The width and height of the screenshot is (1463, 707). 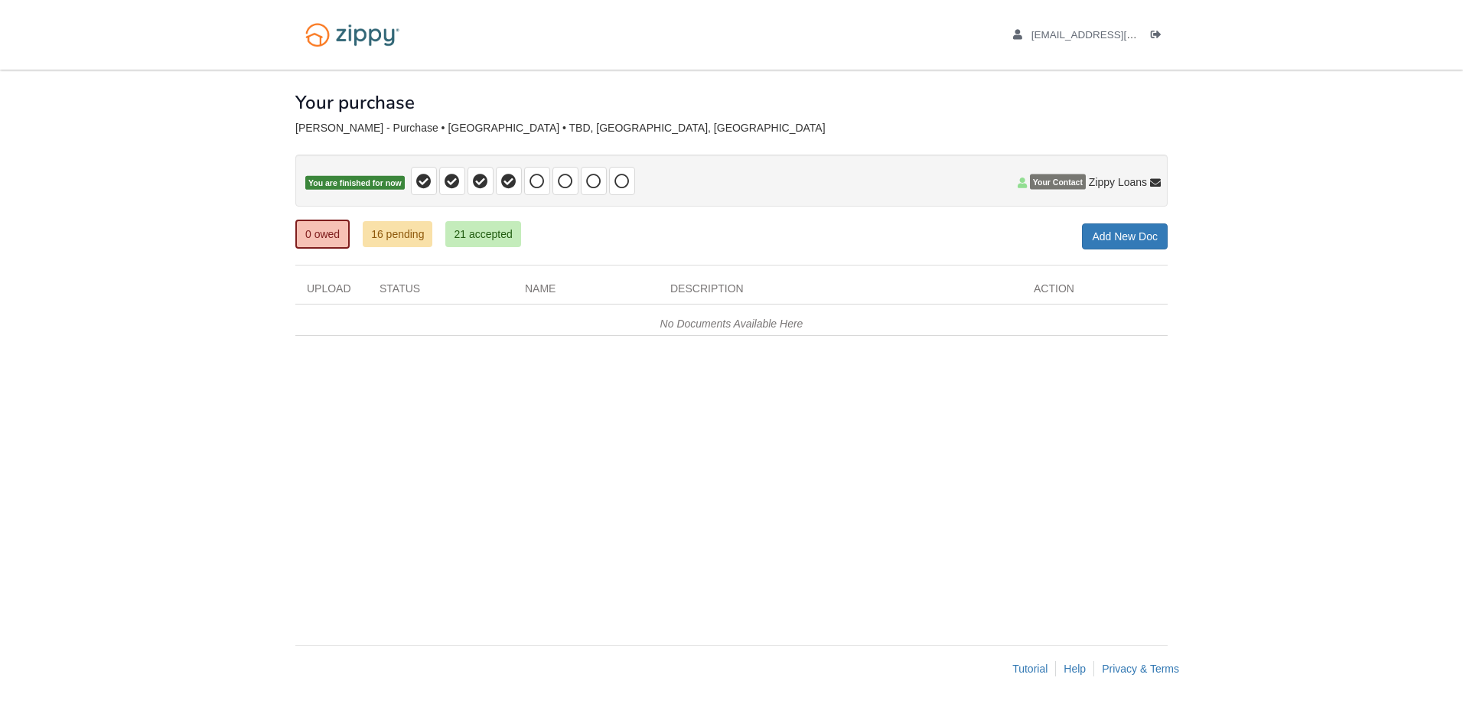 What do you see at coordinates (355, 183) in the screenshot?
I see `span: You are finished for now` at bounding box center [355, 183].